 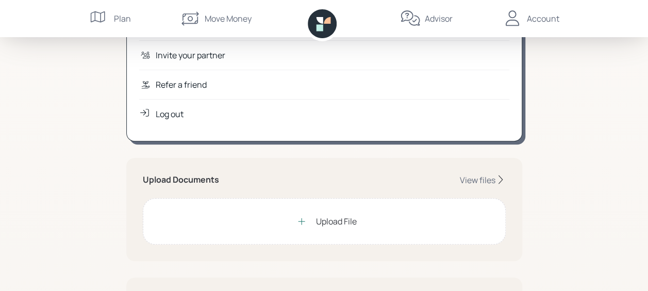 What do you see at coordinates (181, 179) in the screenshot?
I see `h5: Upload Documents` at bounding box center [181, 179].